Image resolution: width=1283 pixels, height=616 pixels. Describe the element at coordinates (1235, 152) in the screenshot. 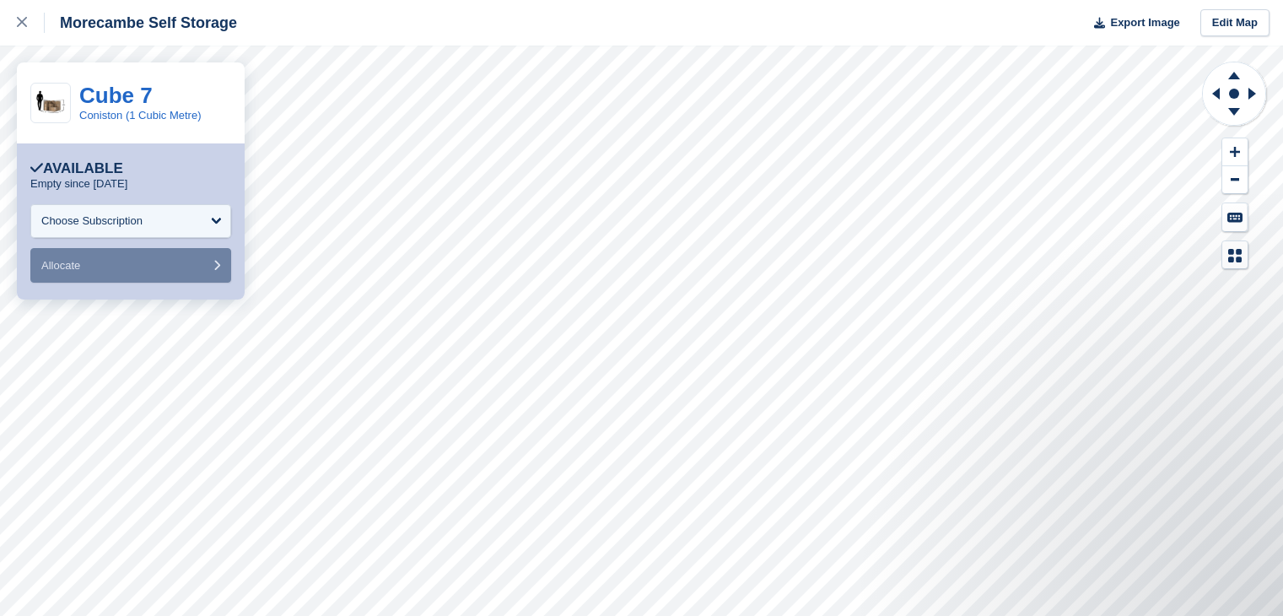

I see `button: Zoom In` at that location.